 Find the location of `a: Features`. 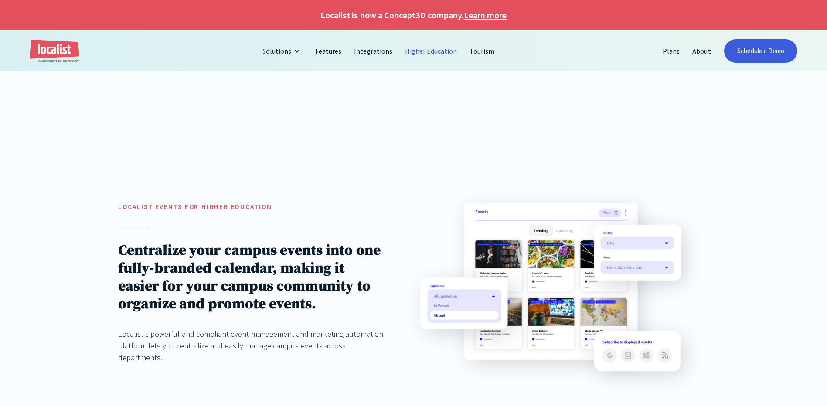

a: Features is located at coordinates (328, 51).